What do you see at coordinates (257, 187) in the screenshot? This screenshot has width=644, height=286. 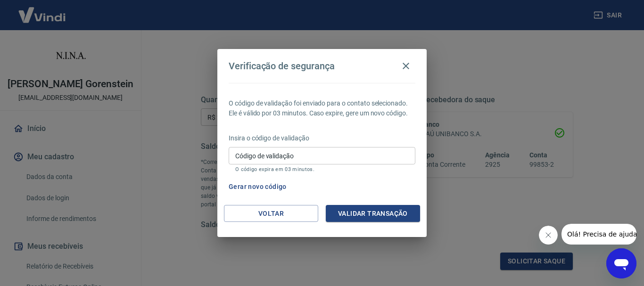 I see `button: Gerar novo código` at bounding box center [257, 187].